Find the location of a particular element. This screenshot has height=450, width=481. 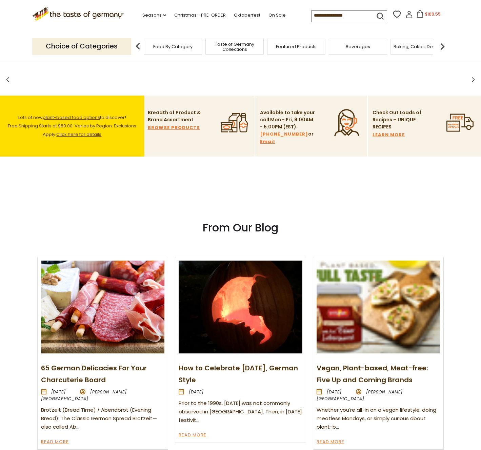

a: Click here for details is located at coordinates (79, 134).